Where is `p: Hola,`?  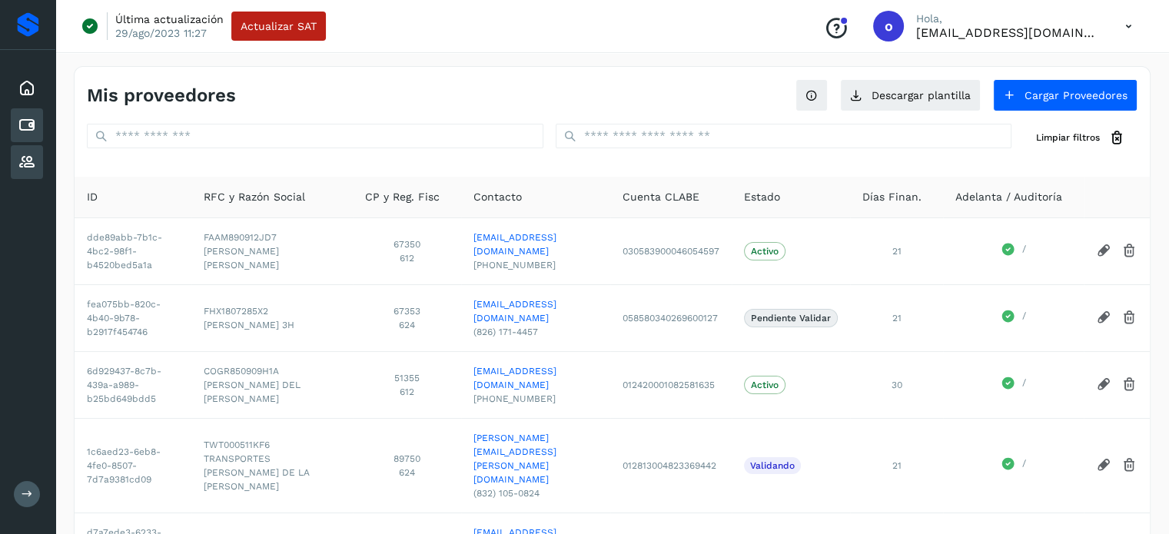 p: Hola, is located at coordinates (1008, 18).